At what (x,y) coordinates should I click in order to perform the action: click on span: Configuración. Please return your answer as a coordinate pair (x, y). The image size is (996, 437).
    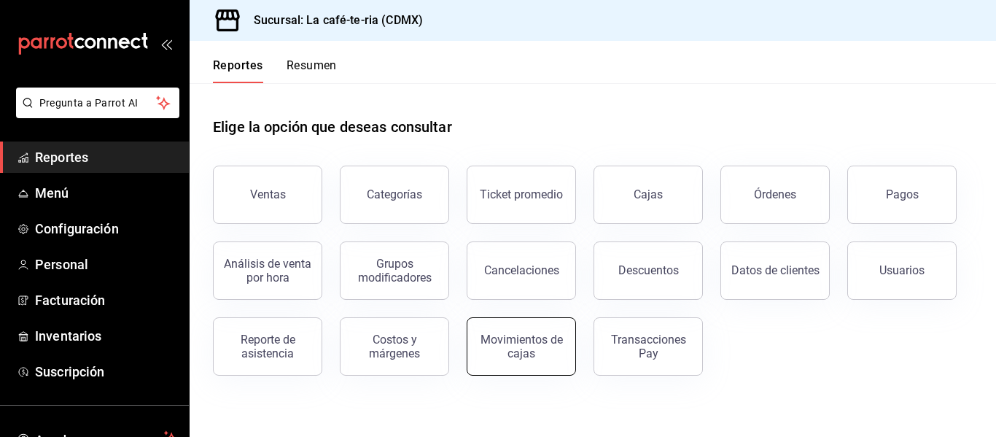
    Looking at the image, I should click on (106, 228).